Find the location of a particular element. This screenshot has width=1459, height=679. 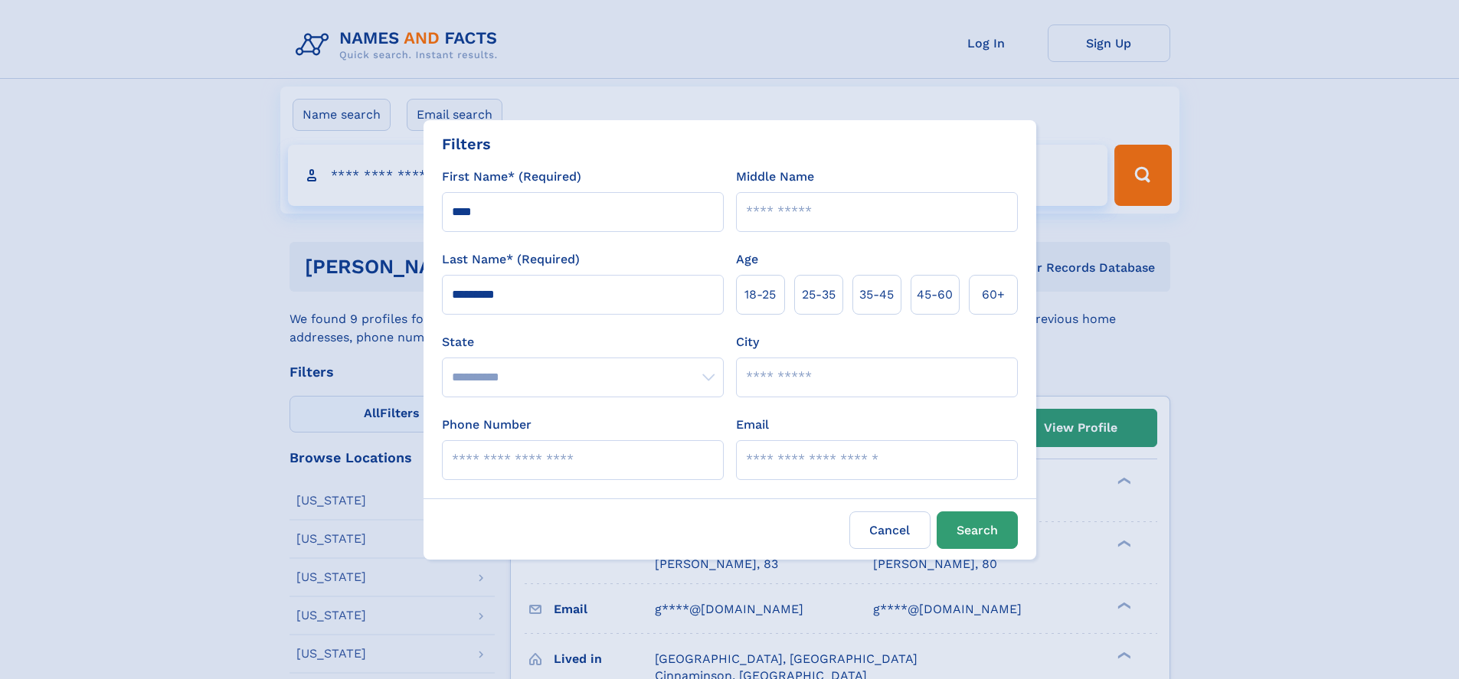

label: Email is located at coordinates (752, 425).